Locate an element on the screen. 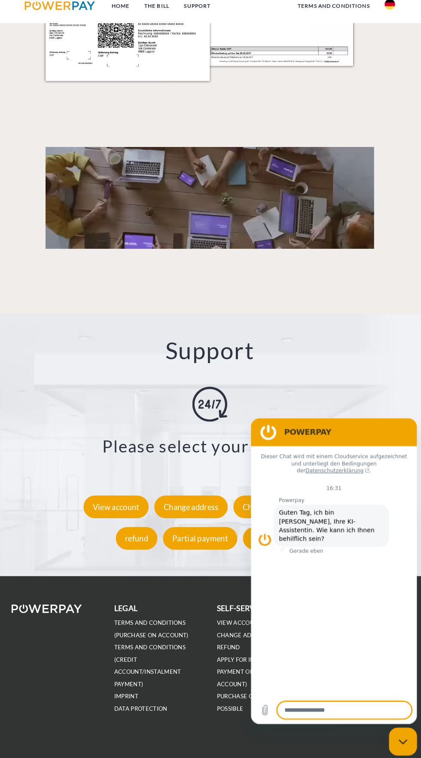 The height and width of the screenshot is (758, 421). p: Dieser Chat wird mit einem Cloudservice aufgezeichnet und unterliegt den Bedingungen der . is located at coordinates (82, 45).